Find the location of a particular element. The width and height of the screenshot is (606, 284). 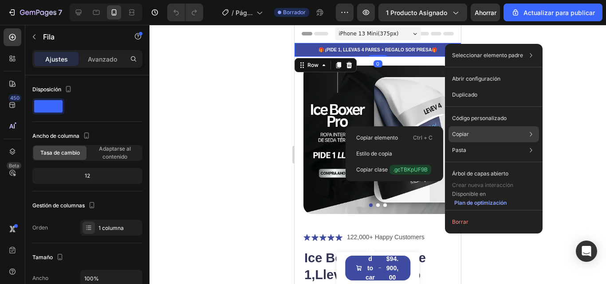

font: Ancho is located at coordinates (40, 278).